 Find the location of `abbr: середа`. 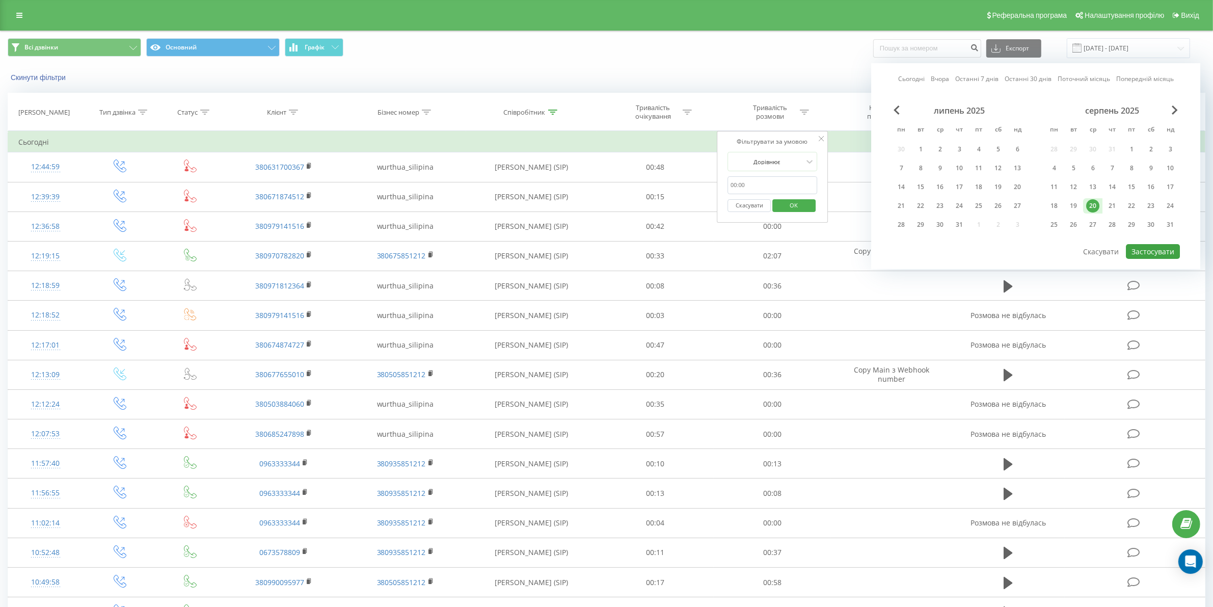

abbr: середа is located at coordinates (1093, 130).